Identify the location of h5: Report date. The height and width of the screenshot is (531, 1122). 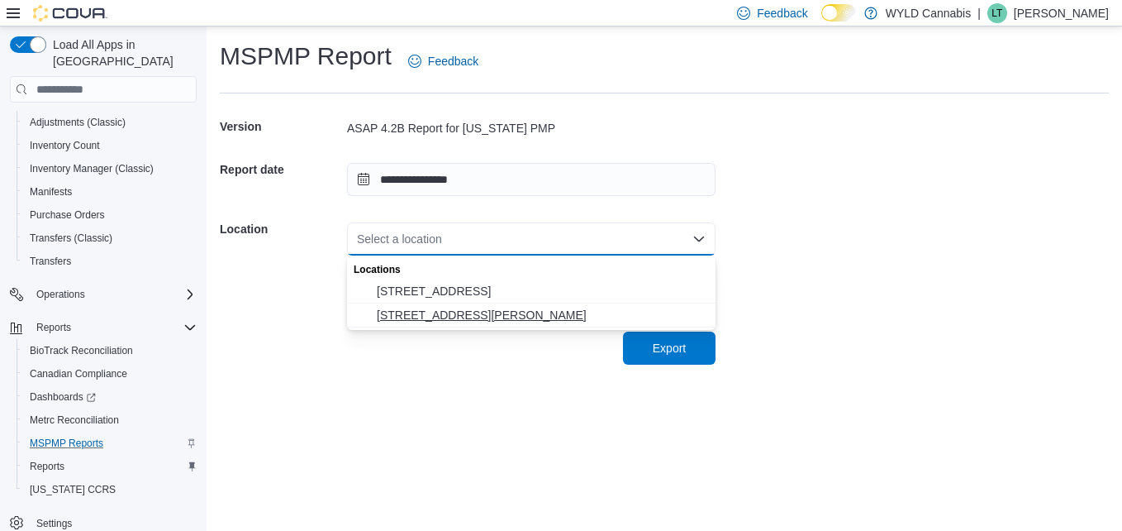
(282, 169).